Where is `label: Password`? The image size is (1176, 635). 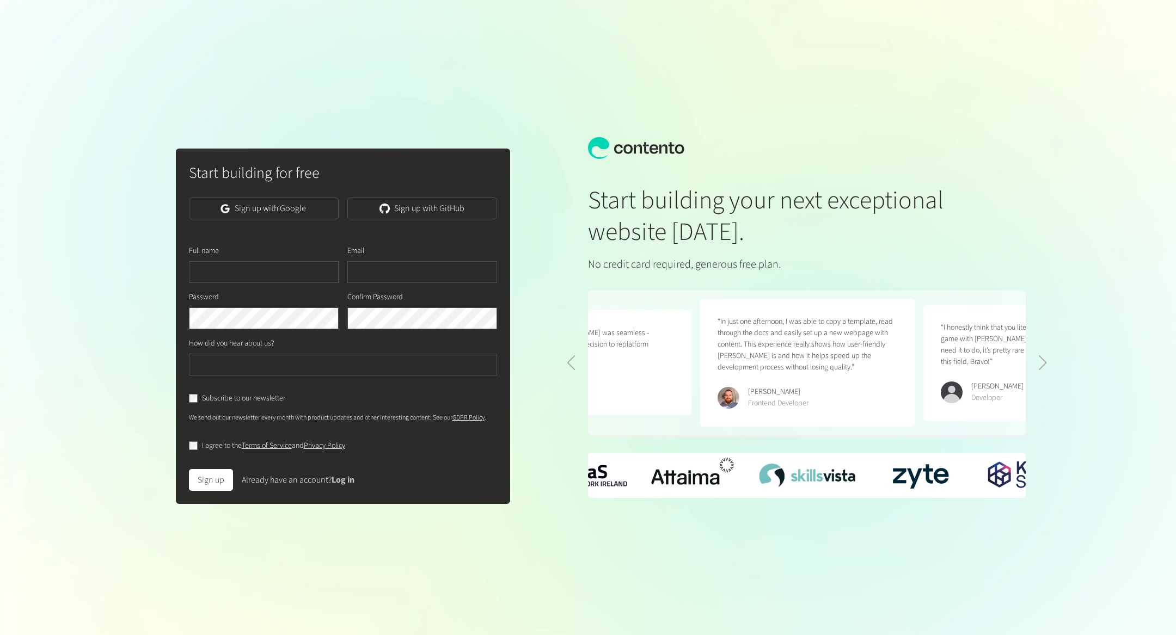
label: Password is located at coordinates (204, 297).